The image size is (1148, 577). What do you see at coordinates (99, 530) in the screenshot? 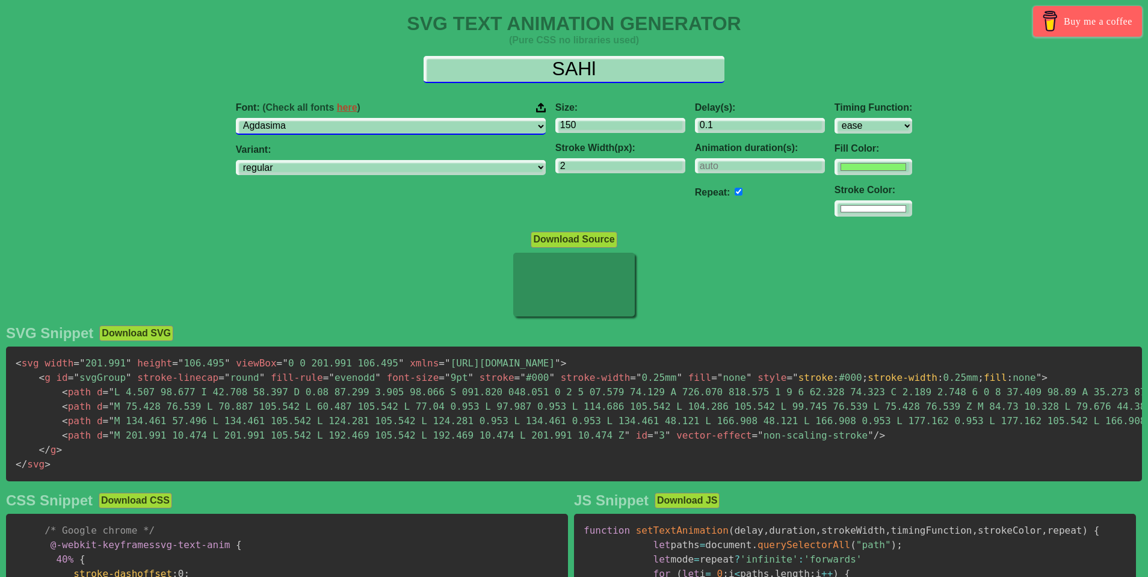
I see `span: /* Google chrome */` at bounding box center [99, 530].